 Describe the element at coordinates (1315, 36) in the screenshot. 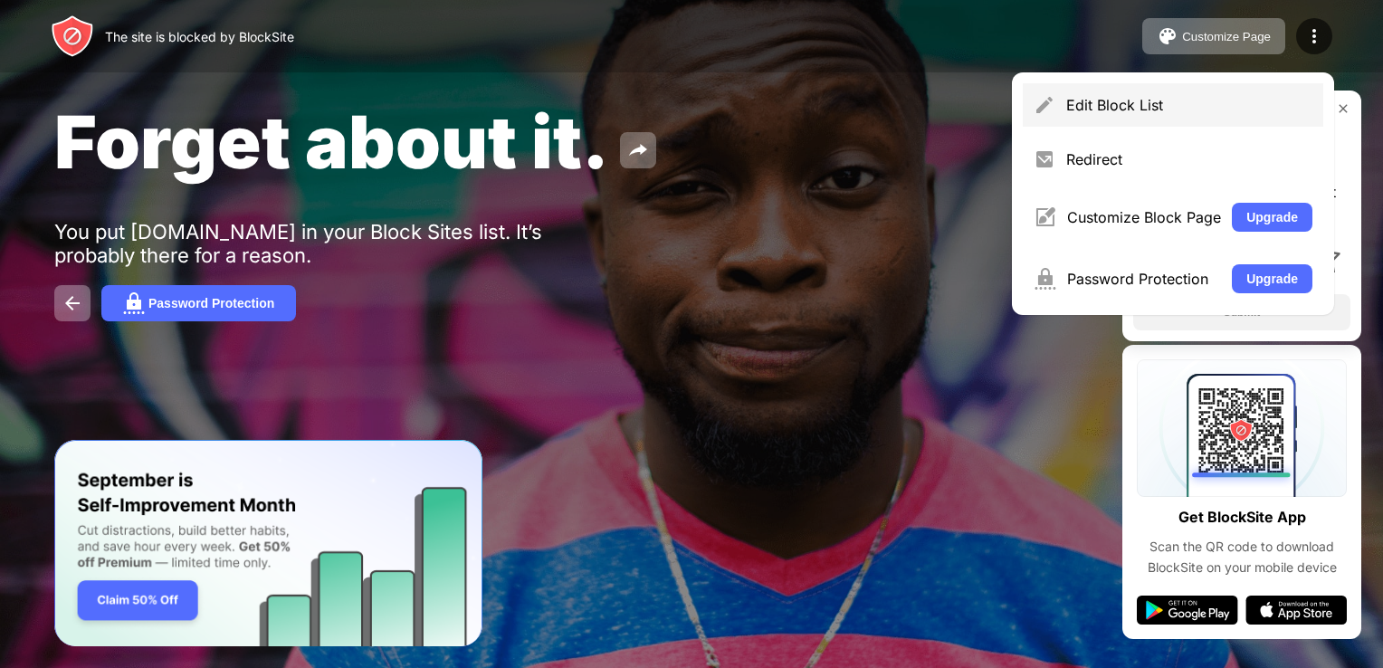

I see `img: menu-icon.svg` at that location.